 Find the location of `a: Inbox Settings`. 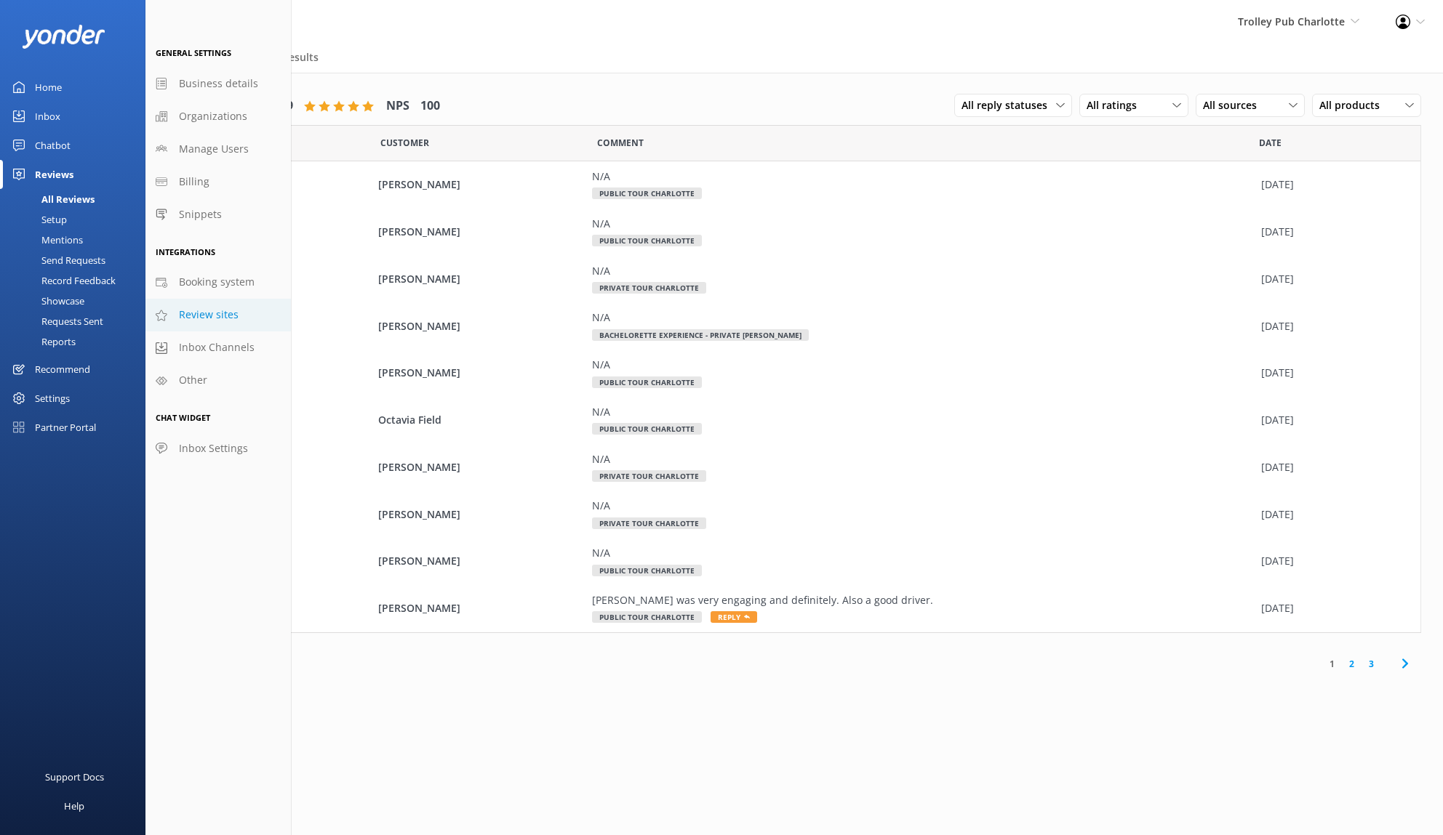

a: Inbox Settings is located at coordinates (218, 449).